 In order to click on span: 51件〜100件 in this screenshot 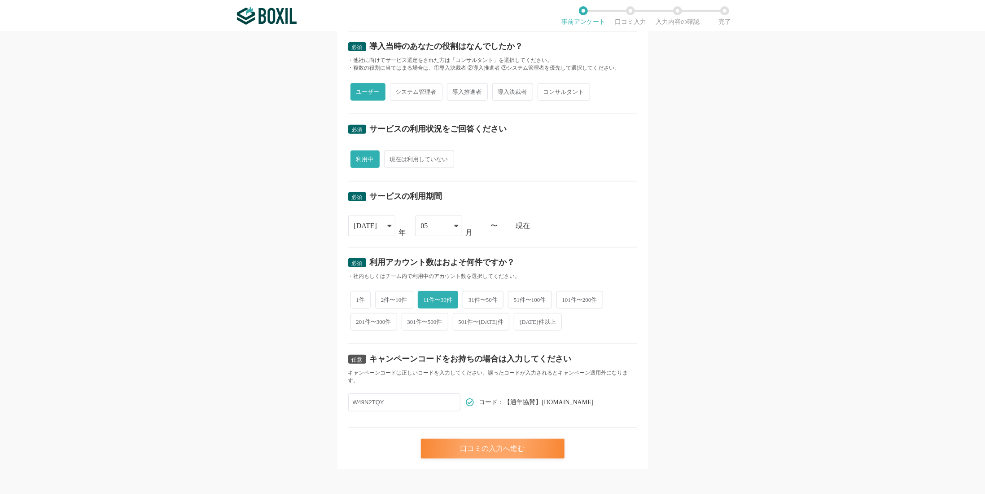, I will do `click(530, 299)`.